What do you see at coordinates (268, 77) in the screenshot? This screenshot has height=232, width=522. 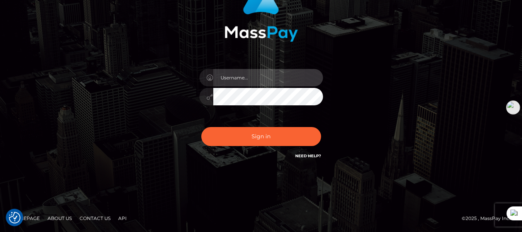 I see `input: Username...` at bounding box center [268, 77].